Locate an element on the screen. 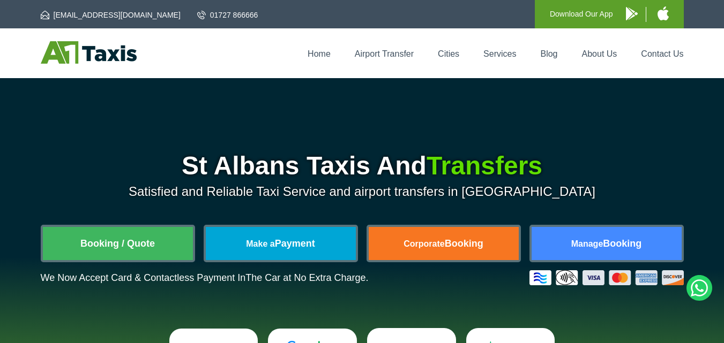  h1: St Albans Taxis And is located at coordinates (362, 166).